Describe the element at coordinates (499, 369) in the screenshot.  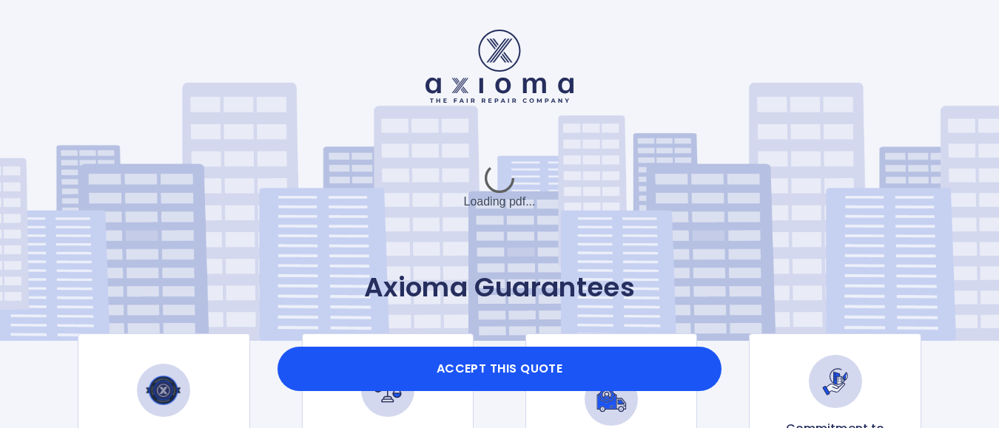
I see `button: Accept this Quote` at that location.